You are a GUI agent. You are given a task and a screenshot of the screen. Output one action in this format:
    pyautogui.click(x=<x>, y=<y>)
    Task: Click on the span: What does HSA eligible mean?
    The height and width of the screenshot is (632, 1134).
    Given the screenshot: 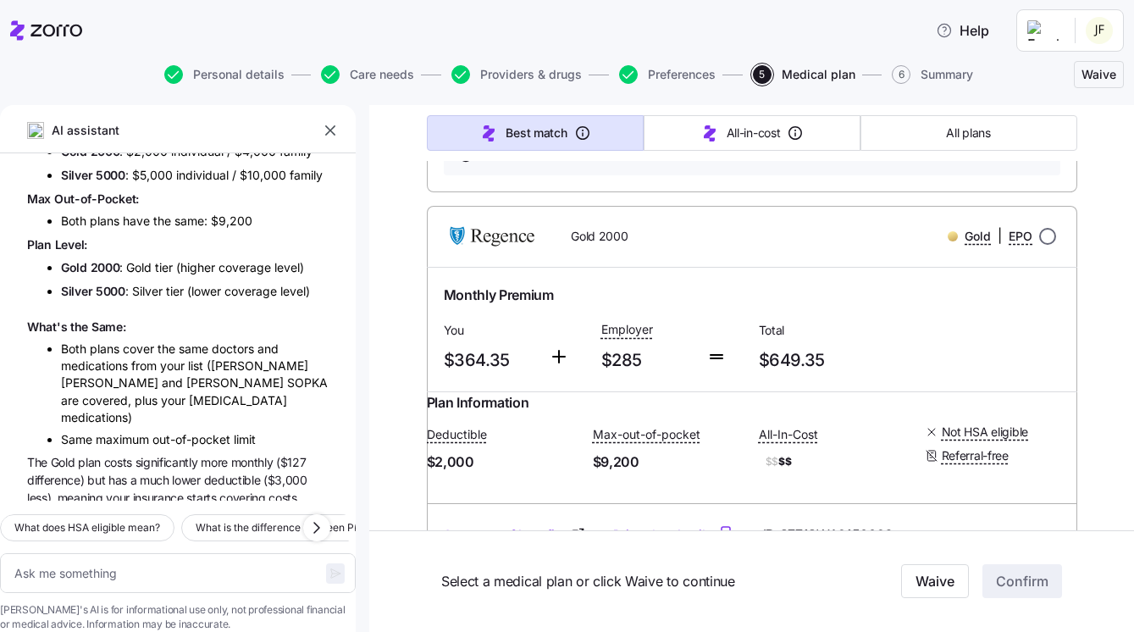 What is the action you would take?
    pyautogui.click(x=87, y=528)
    